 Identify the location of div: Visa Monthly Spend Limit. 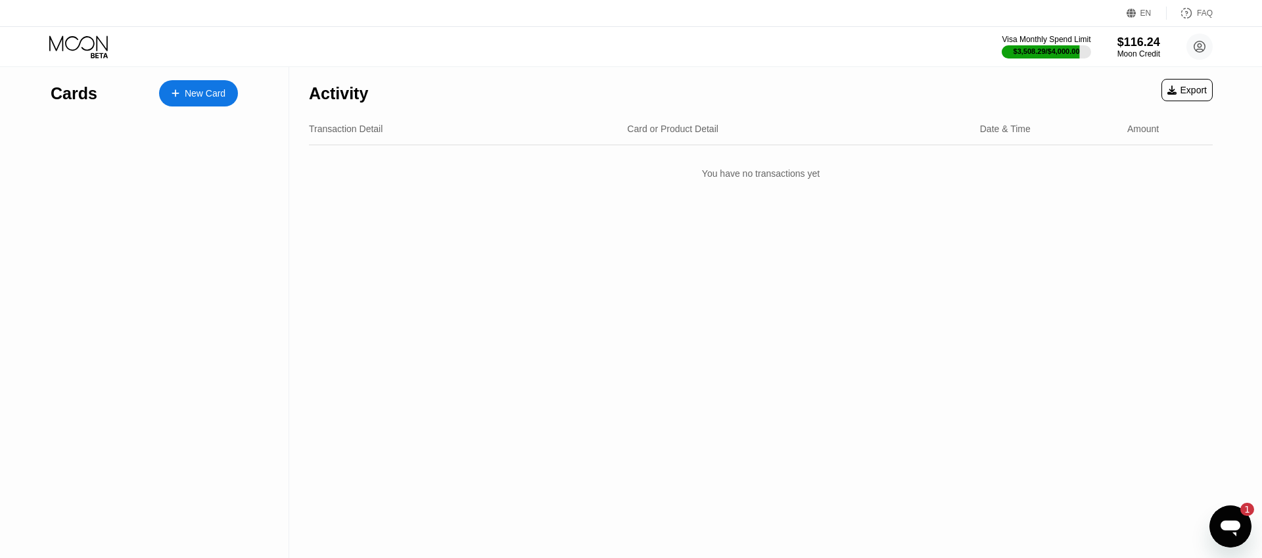
(1045, 39).